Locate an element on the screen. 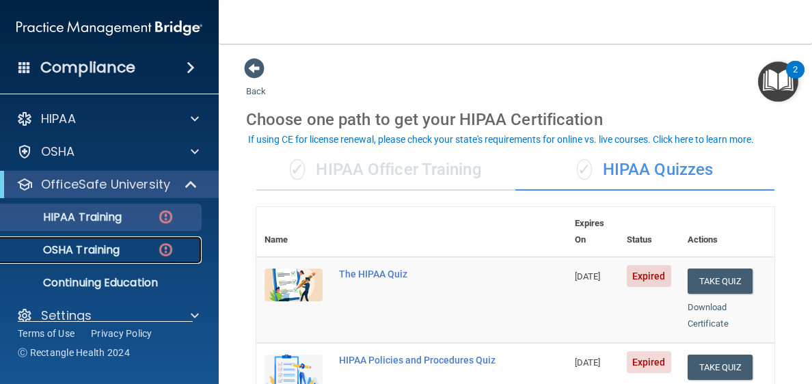  p: OSHA is located at coordinates (58, 152).